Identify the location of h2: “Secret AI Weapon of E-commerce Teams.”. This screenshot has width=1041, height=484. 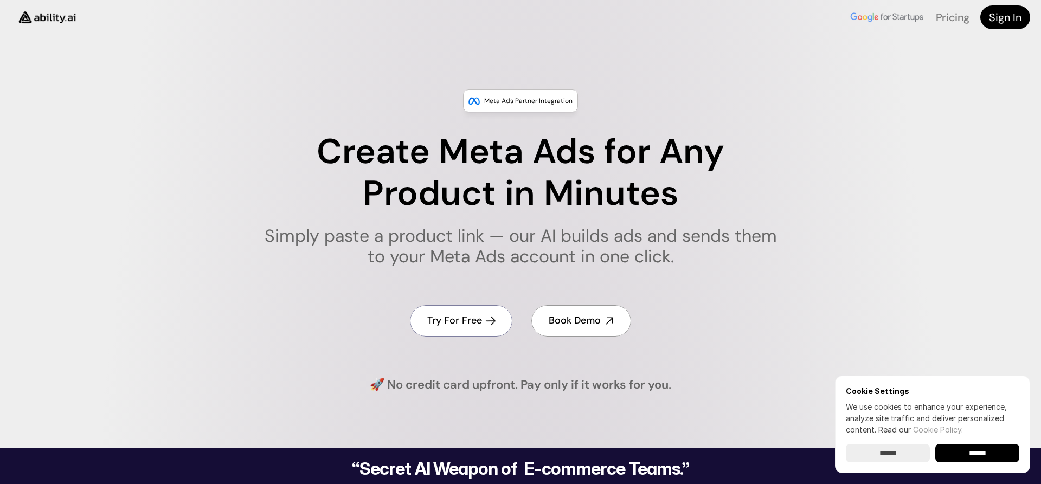
(521, 469).